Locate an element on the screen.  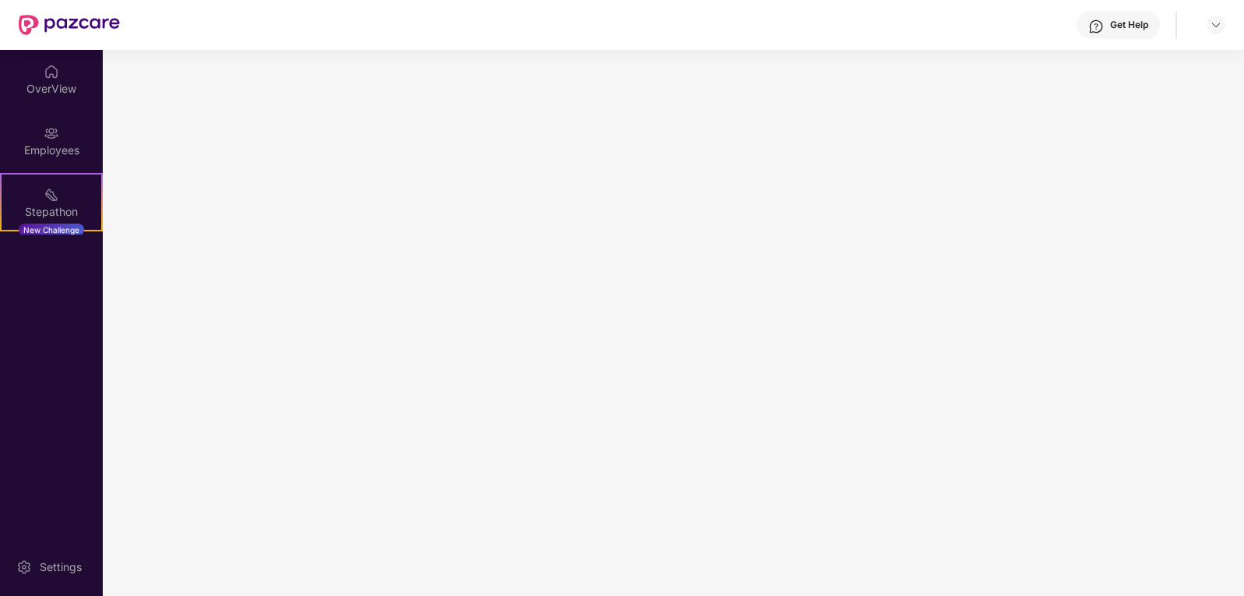
div: New Challenge is located at coordinates (51, 230).